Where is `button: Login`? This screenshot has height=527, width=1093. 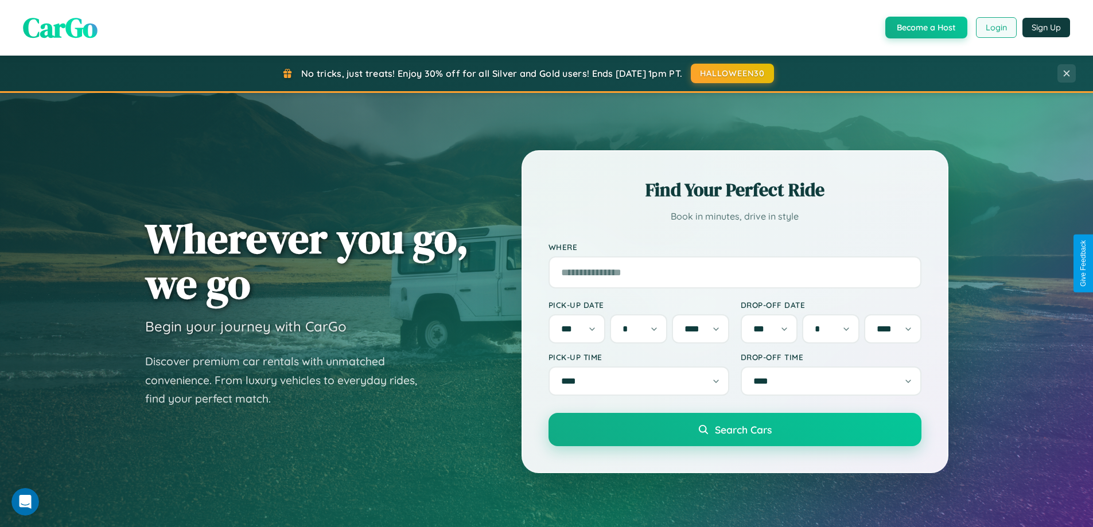
button: Login is located at coordinates (996, 28).